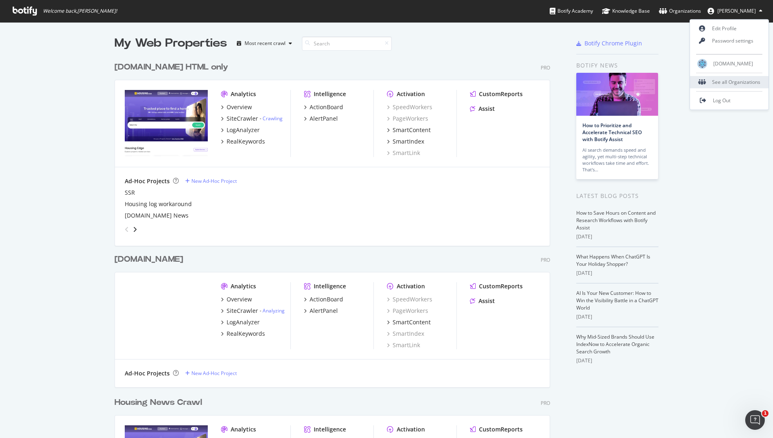 The width and height of the screenshot is (773, 438). I want to click on a: What Happens When ChatGPT Is Your Holiday Shopper?, so click(613, 260).